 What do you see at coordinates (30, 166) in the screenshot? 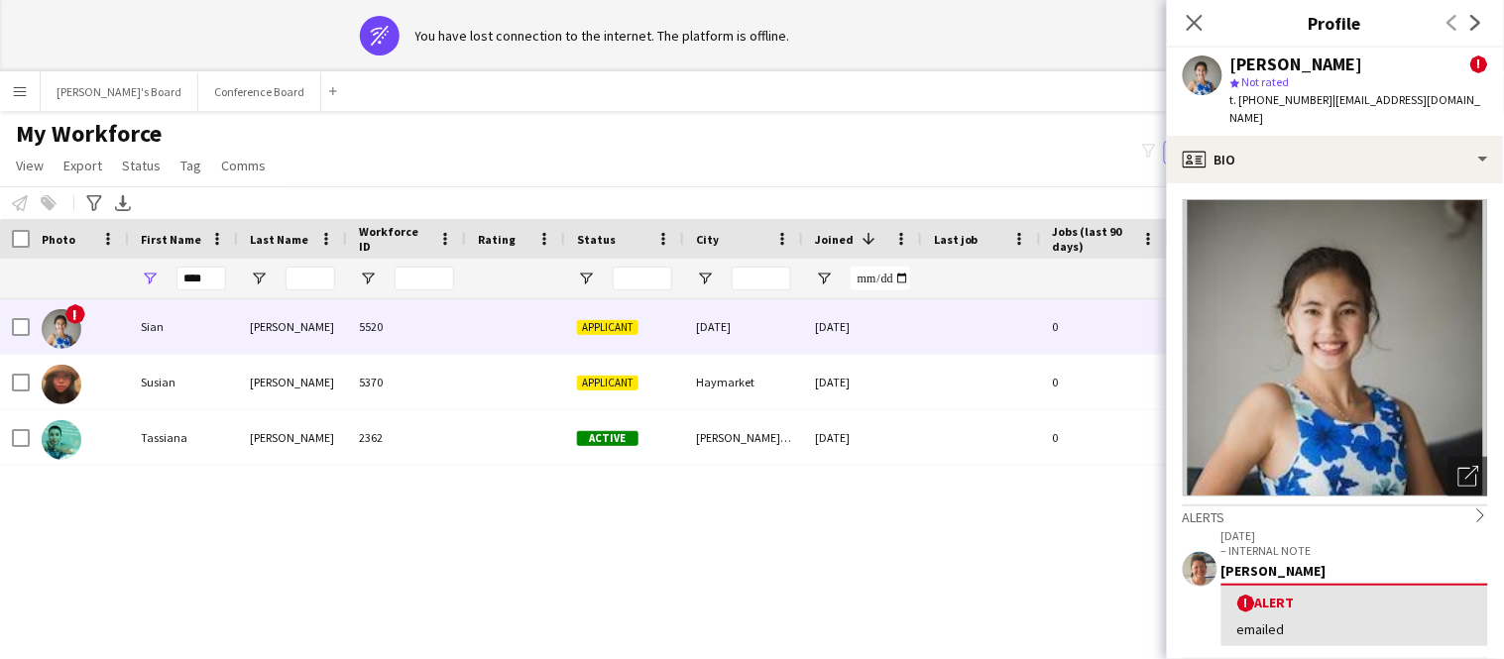
I see `a: View` at bounding box center [30, 166].